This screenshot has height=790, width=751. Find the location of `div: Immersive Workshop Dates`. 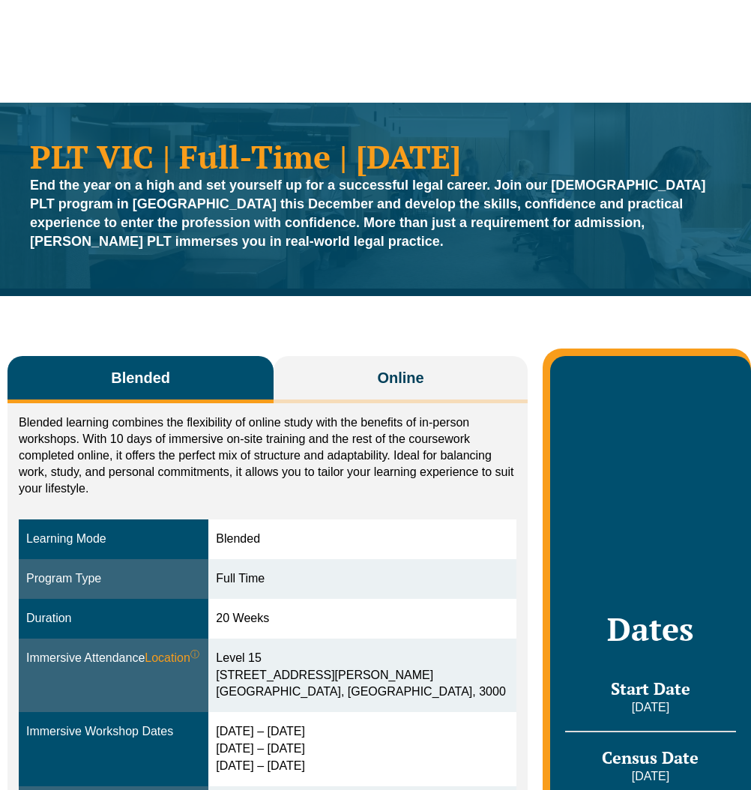

div: Immersive Workshop Dates is located at coordinates (113, 731).